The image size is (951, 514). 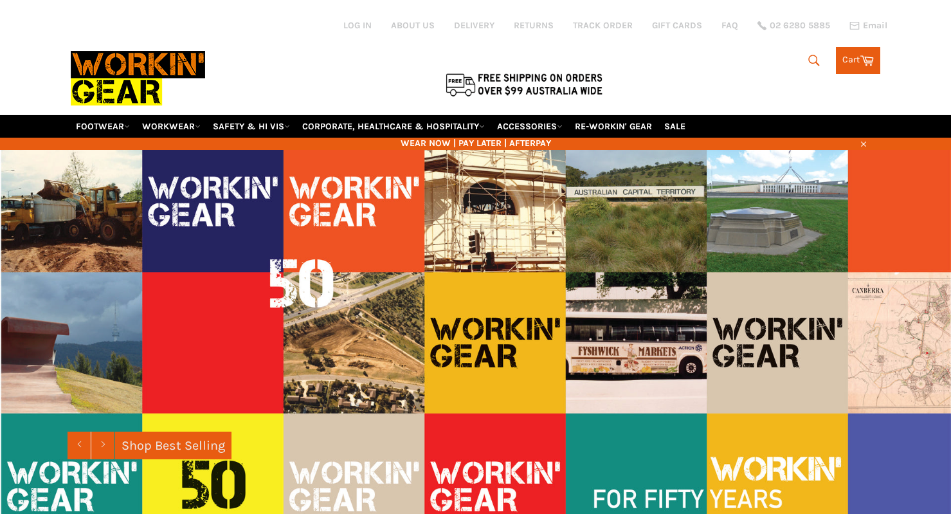 What do you see at coordinates (103, 126) in the screenshot?
I see `a: FOOTWEAR` at bounding box center [103, 126].